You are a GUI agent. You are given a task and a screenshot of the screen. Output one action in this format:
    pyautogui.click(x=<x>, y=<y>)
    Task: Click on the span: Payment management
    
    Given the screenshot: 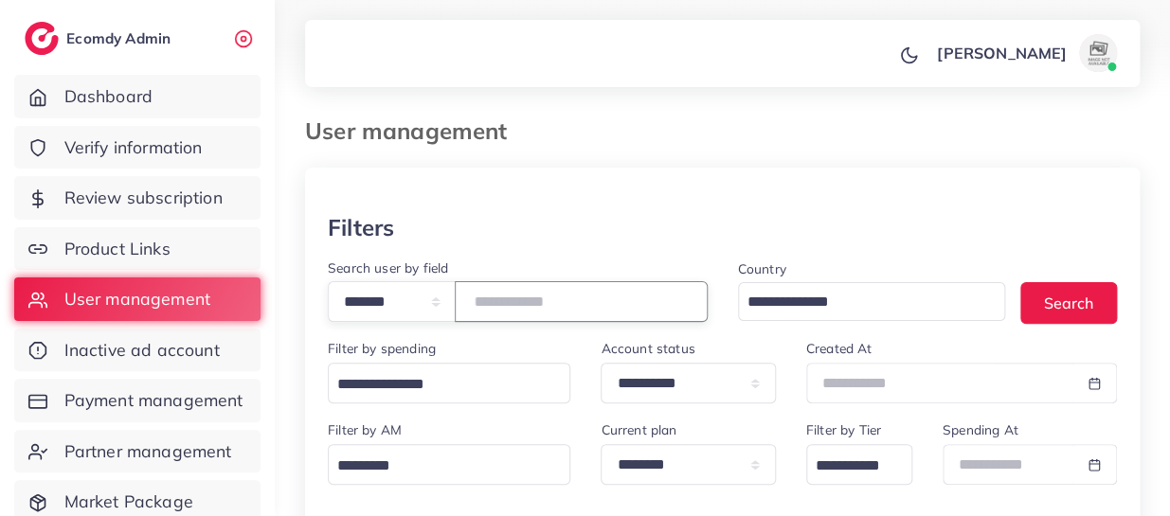 What is the action you would take?
    pyautogui.click(x=153, y=401)
    